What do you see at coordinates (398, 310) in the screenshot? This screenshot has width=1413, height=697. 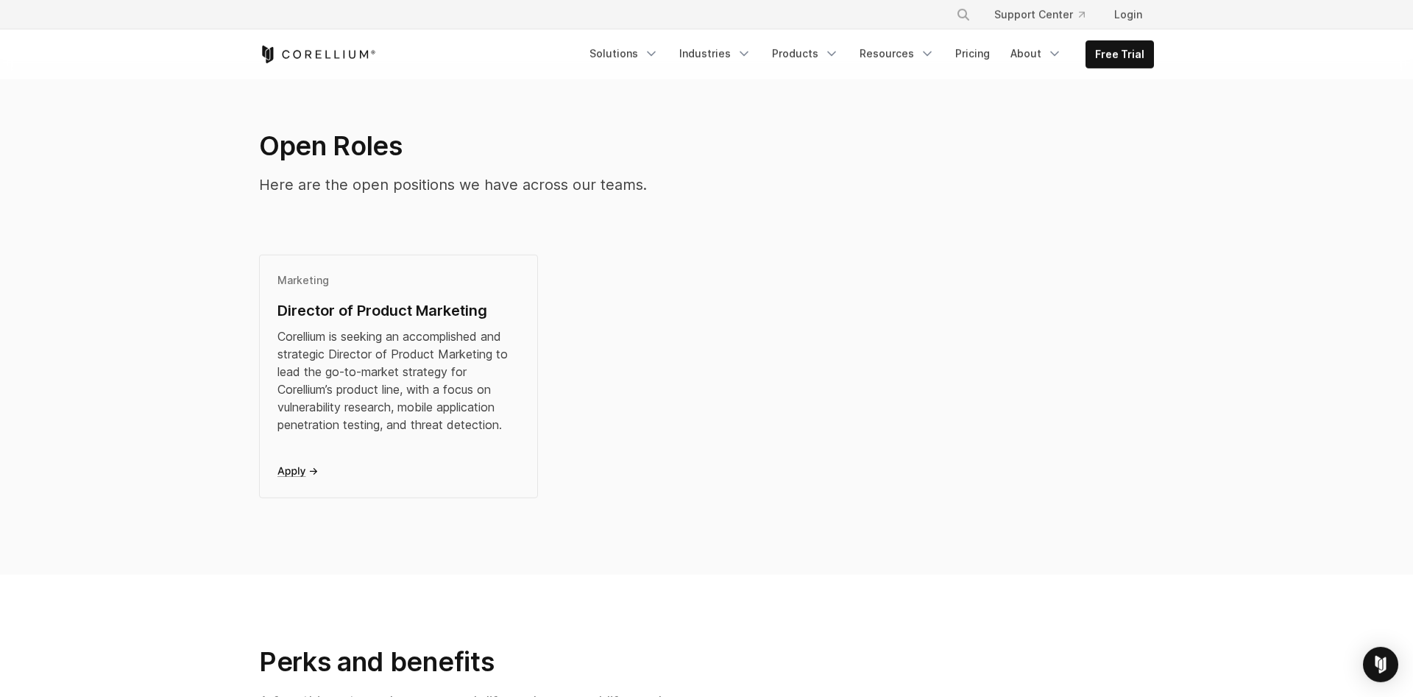 I see `div: Director of Product Marketing` at bounding box center [398, 310].